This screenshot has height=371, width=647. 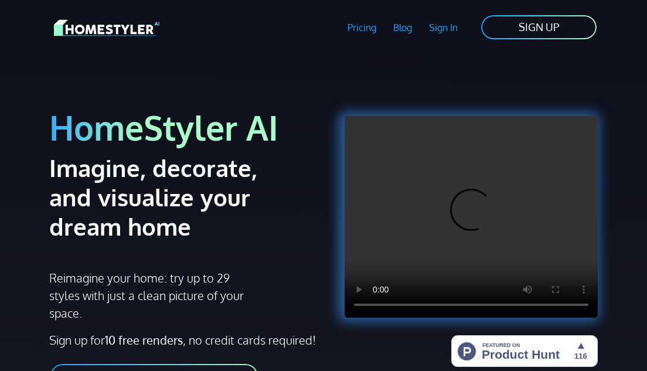 What do you see at coordinates (539, 27) in the screenshot?
I see `a: SIGN UP` at bounding box center [539, 27].